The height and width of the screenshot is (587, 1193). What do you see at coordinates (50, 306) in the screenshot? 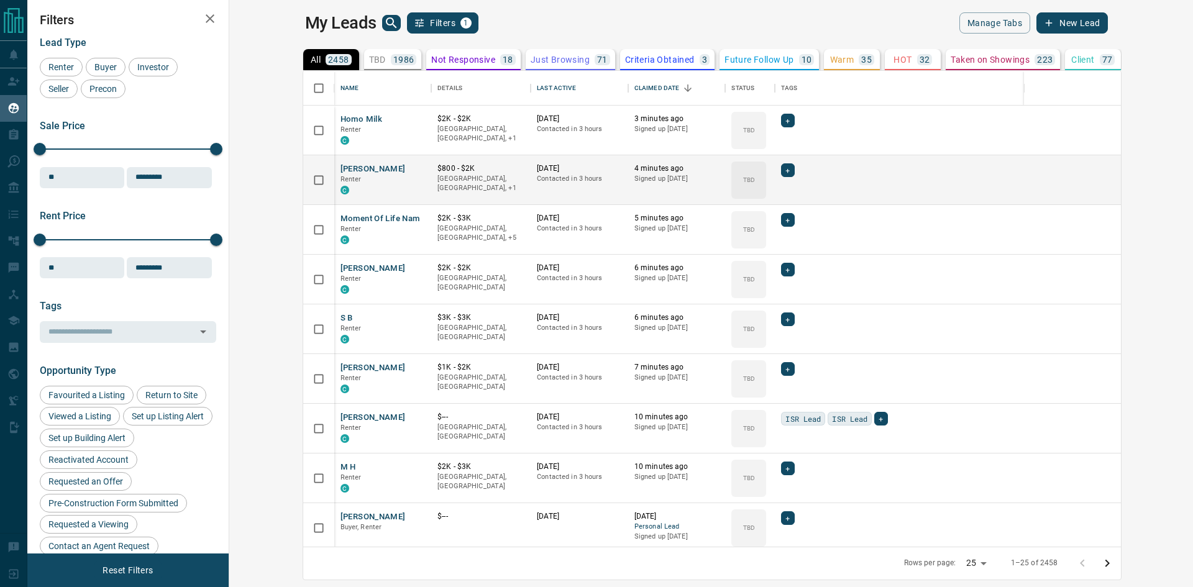
I see `span: Tags` at bounding box center [50, 306].